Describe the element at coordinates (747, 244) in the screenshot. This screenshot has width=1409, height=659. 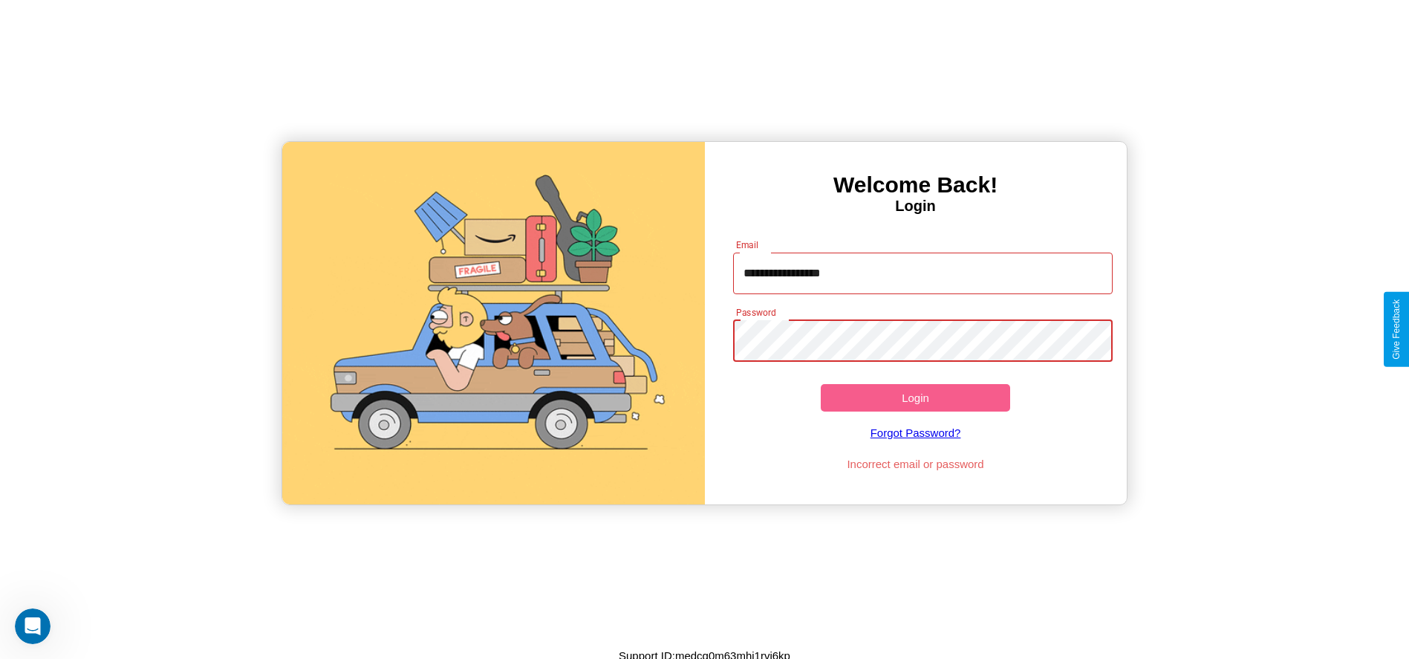
I see `label: Email` at that location.